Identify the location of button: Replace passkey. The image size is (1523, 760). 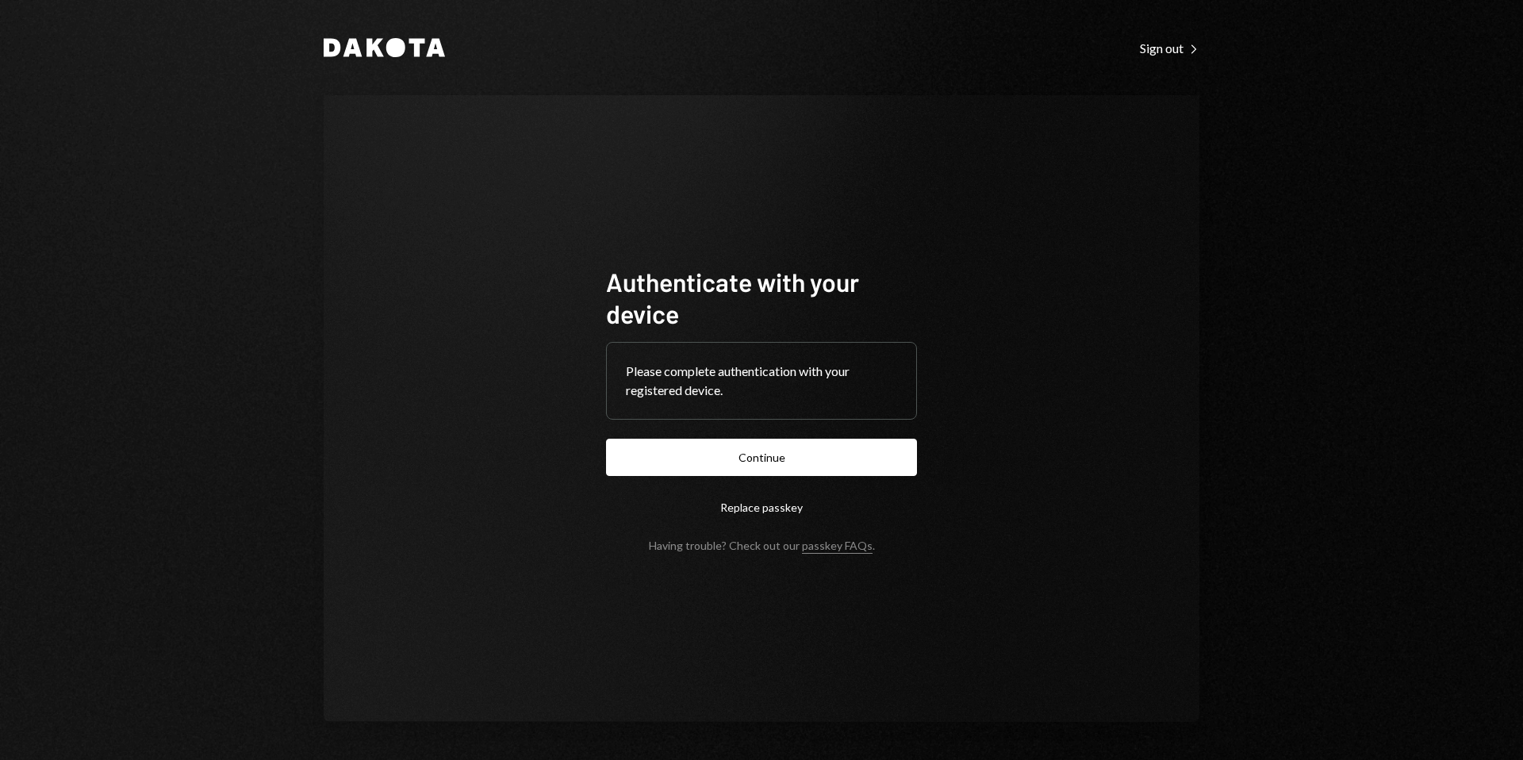
(761, 507).